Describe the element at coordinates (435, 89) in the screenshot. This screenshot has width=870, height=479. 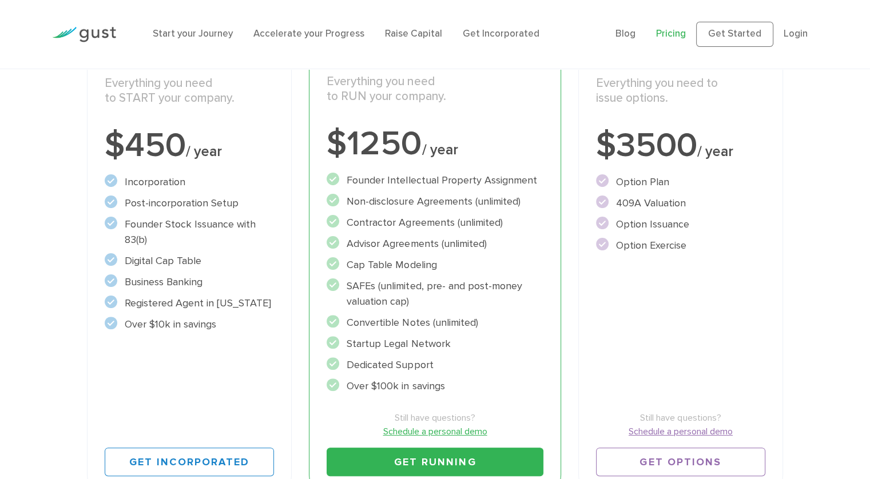
I see `p: Everything you need to RUN your company.` at that location.